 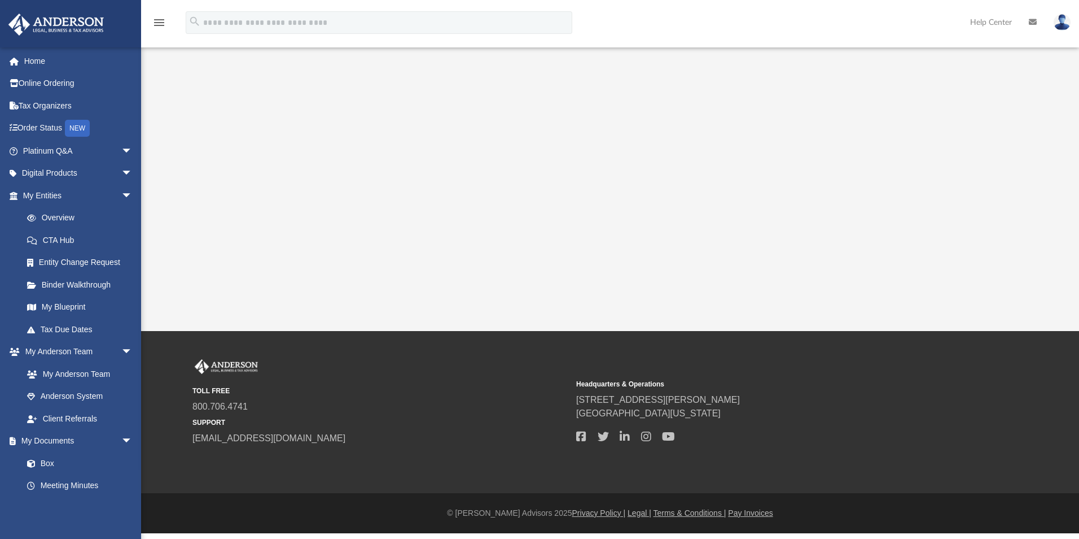 What do you see at coordinates (77, 463) in the screenshot?
I see `a: Box` at bounding box center [77, 463].